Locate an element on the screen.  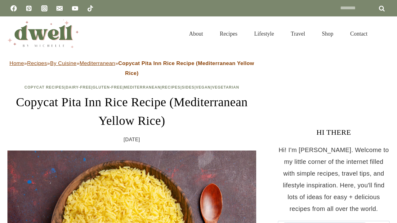
a: By Cuisine is located at coordinates (63, 63).